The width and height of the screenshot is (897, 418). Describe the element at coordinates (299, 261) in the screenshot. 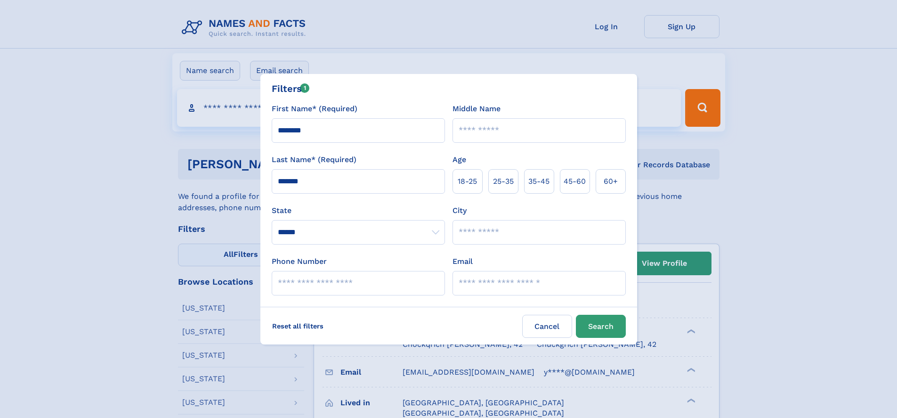

I see `label: Phone Number` at that location.